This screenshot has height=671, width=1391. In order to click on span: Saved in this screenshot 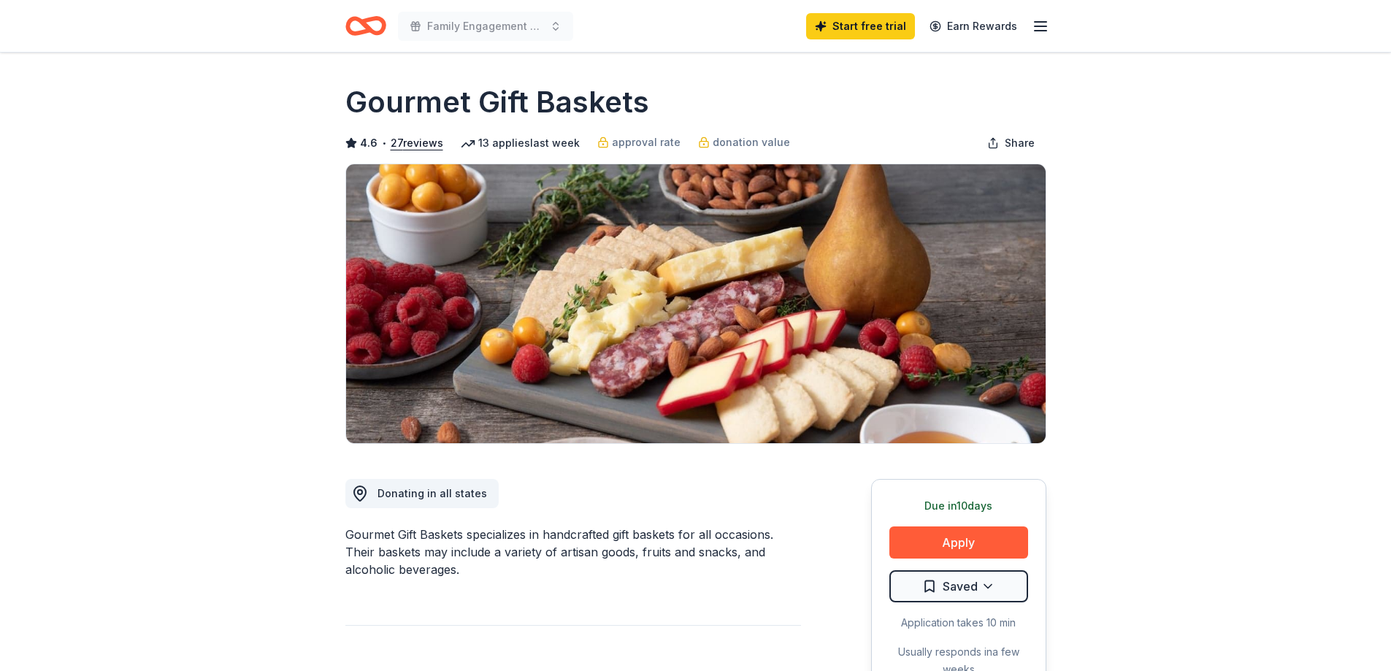, I will do `click(960, 586)`.